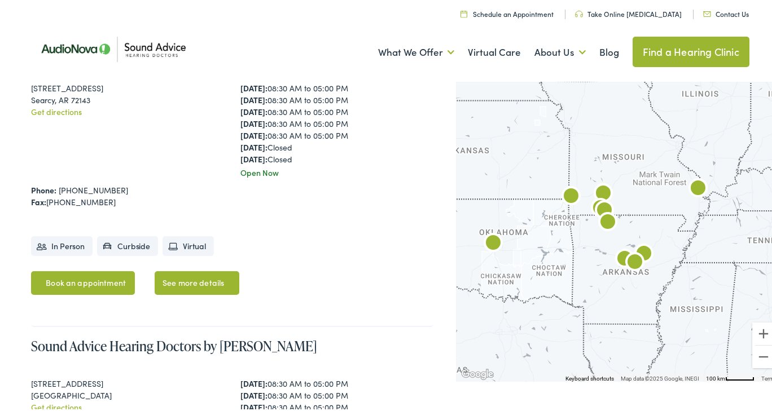  Describe the element at coordinates (477, 372) in the screenshot. I see `img: Google` at that location.